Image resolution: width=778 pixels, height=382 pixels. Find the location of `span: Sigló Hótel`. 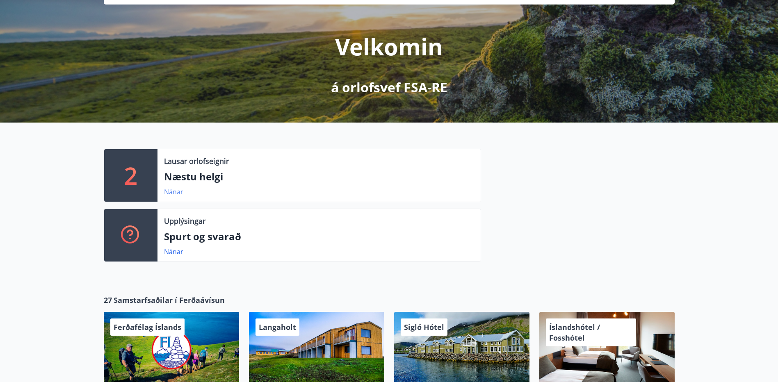

span: Sigló Hótel is located at coordinates (424, 327).